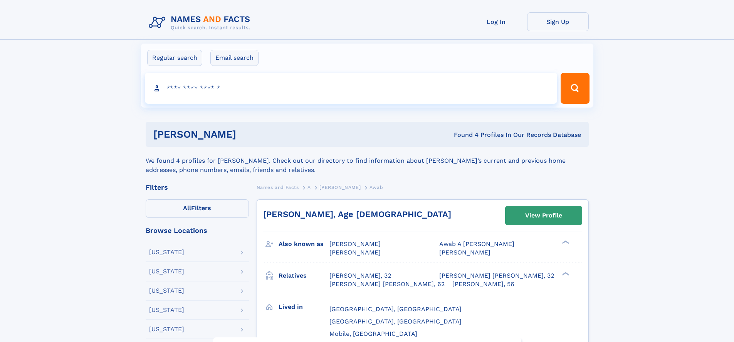  I want to click on span: Awab, so click(376, 187).